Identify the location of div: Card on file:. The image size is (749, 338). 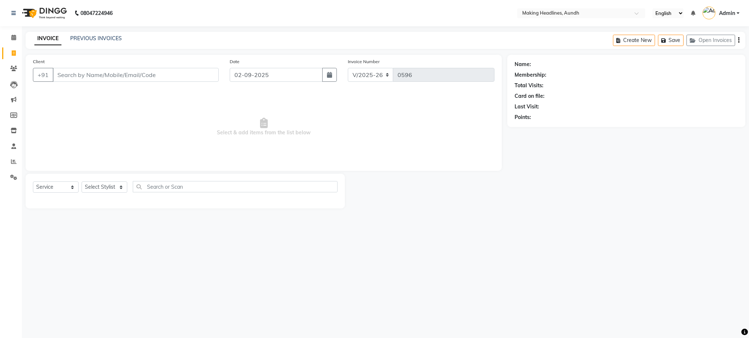
(529, 96).